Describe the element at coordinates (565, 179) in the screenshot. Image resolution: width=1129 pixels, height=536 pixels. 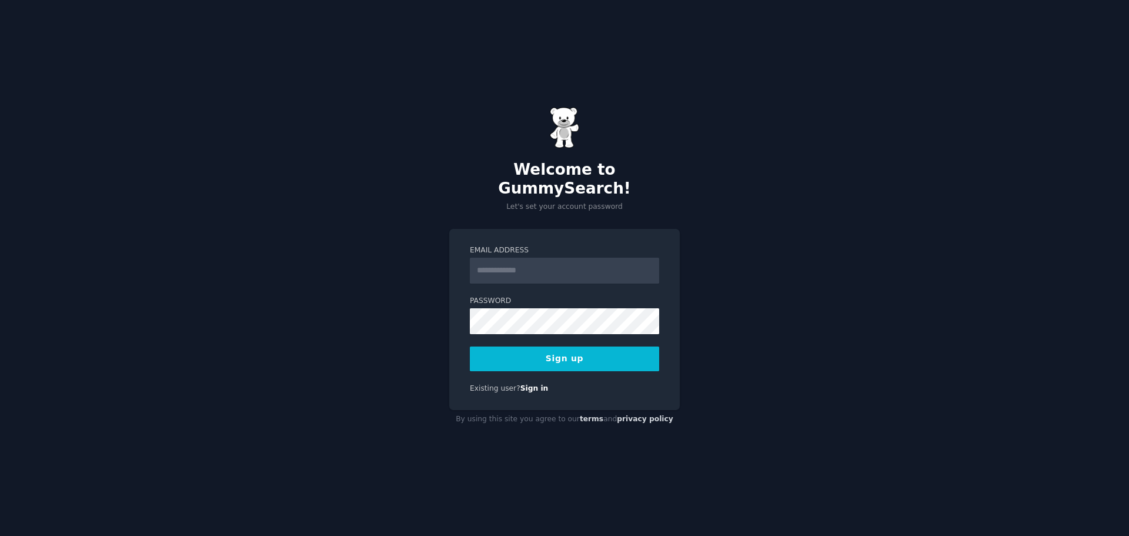
I see `h2: Welcome to GummySearch!` at that location.